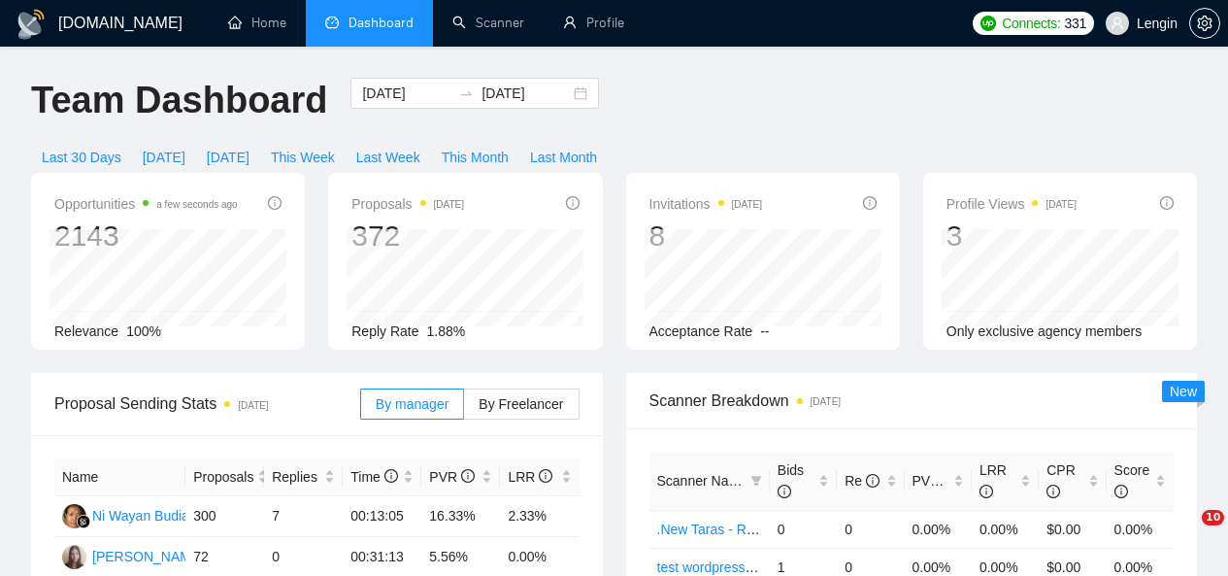 This screenshot has width=1228, height=576. I want to click on span: user, so click(1118, 23).